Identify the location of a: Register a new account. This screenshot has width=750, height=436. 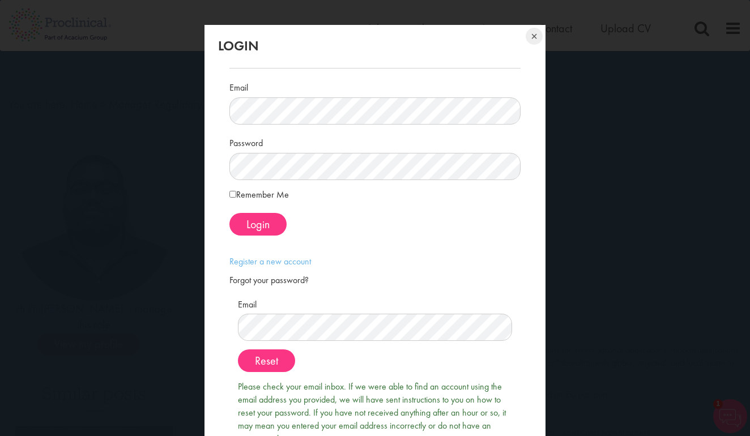
(270, 261).